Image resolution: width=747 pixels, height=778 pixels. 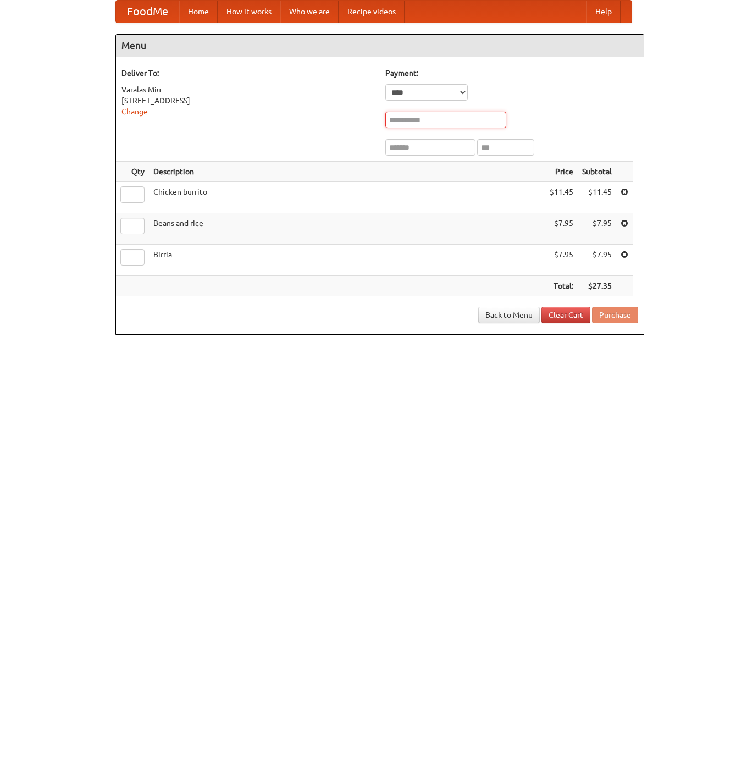 I want to click on a: FoodMe, so click(x=147, y=12).